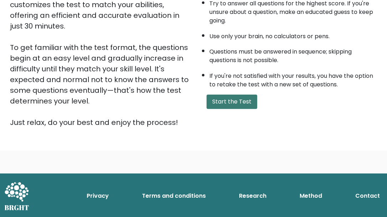 This screenshot has height=217, width=387. Describe the element at coordinates (293, 35) in the screenshot. I see `li: Use only your brain, no calculators or pens.` at that location.